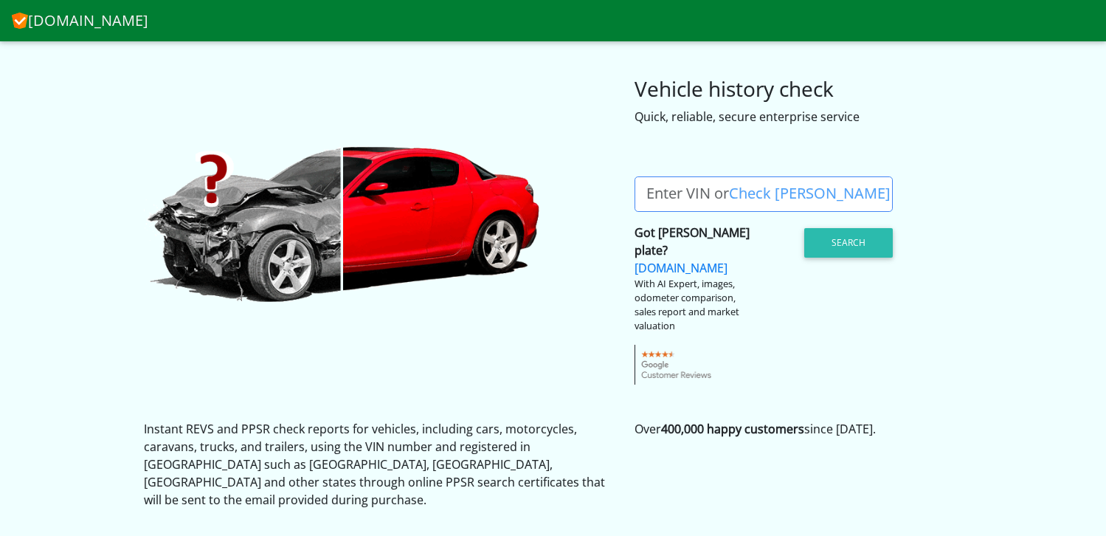 The width and height of the screenshot is (1106, 536). What do you see at coordinates (798, 117) in the screenshot?
I see `div: Quick, reliable, secure enterprise service` at bounding box center [798, 117].